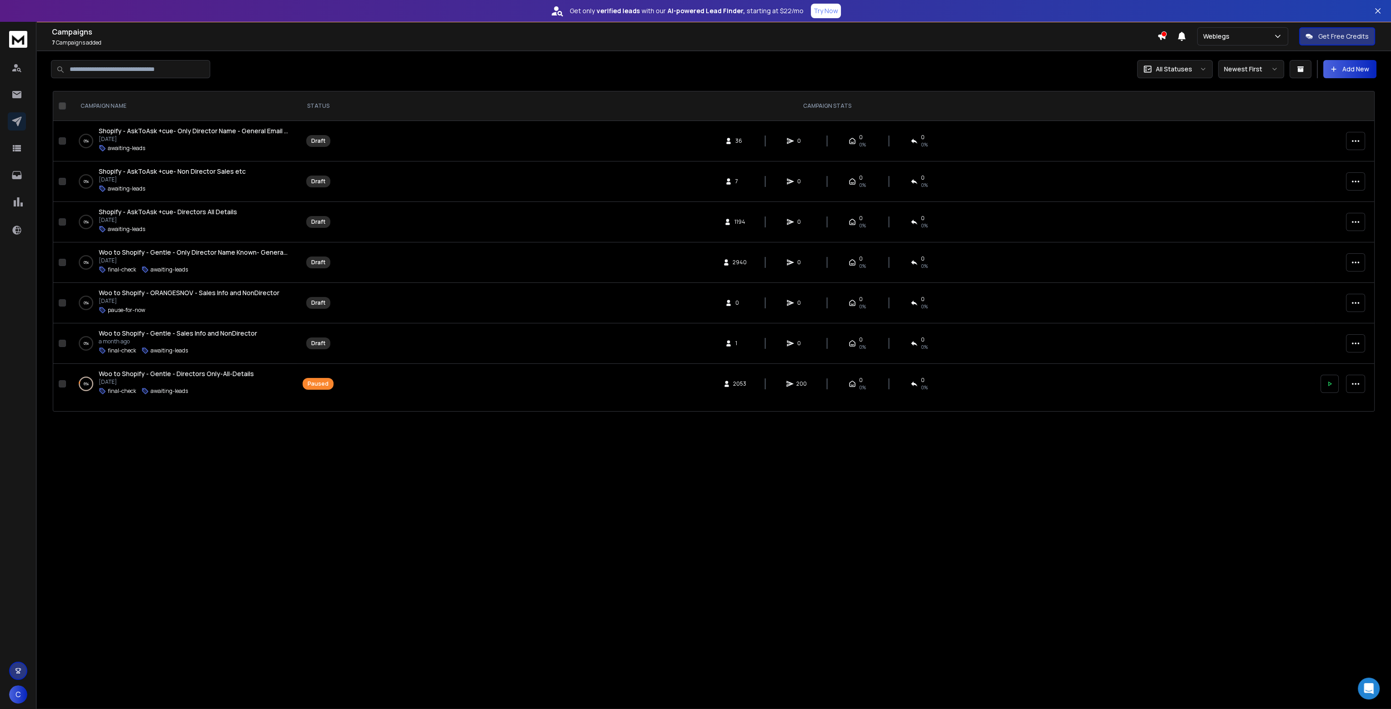 The image size is (1391, 709). Describe the element at coordinates (86, 384) in the screenshot. I see `p: 6 %` at that location.